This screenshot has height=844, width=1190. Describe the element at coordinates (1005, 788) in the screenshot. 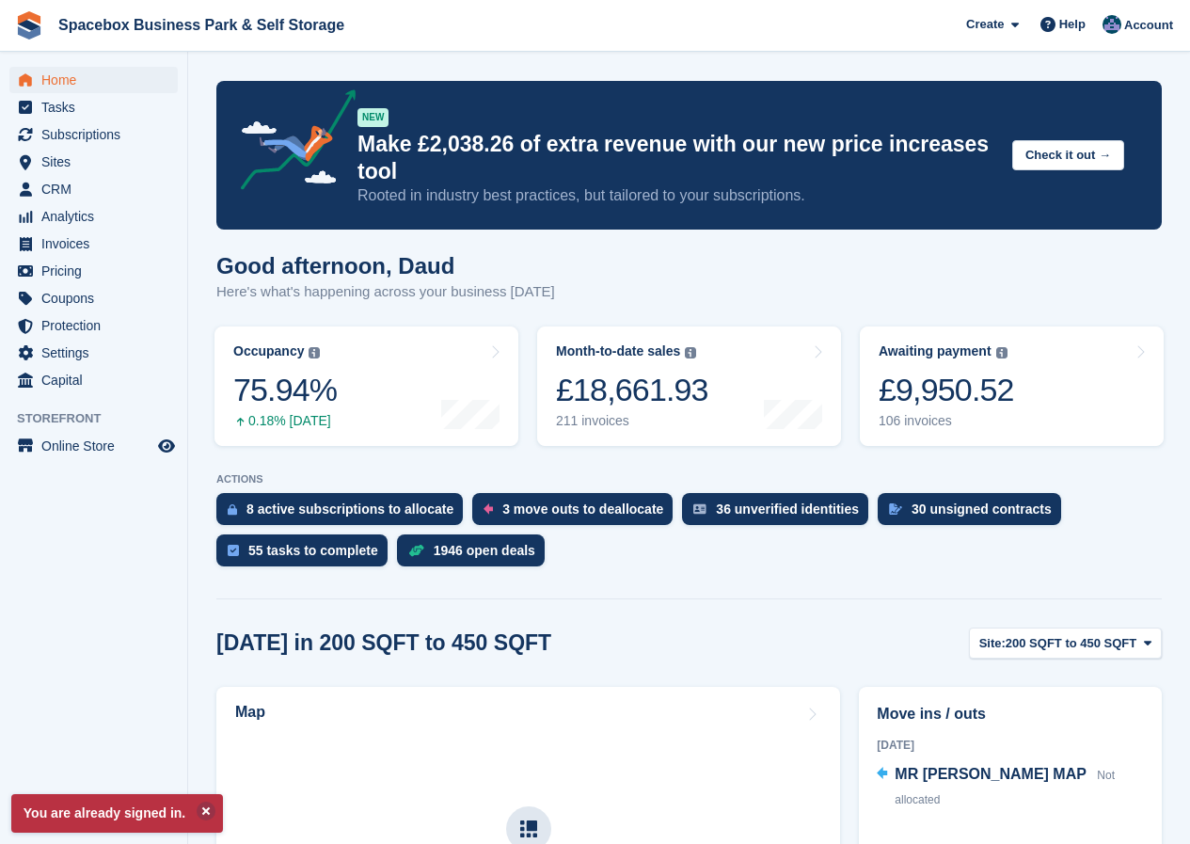

I see `span: Not allocated` at that location.